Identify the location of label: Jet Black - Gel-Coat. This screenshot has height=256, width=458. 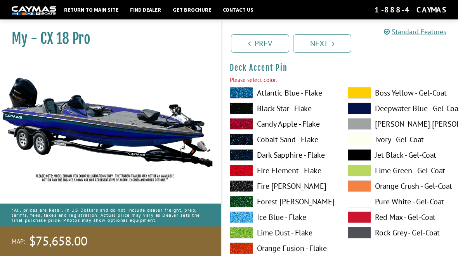
(399, 155).